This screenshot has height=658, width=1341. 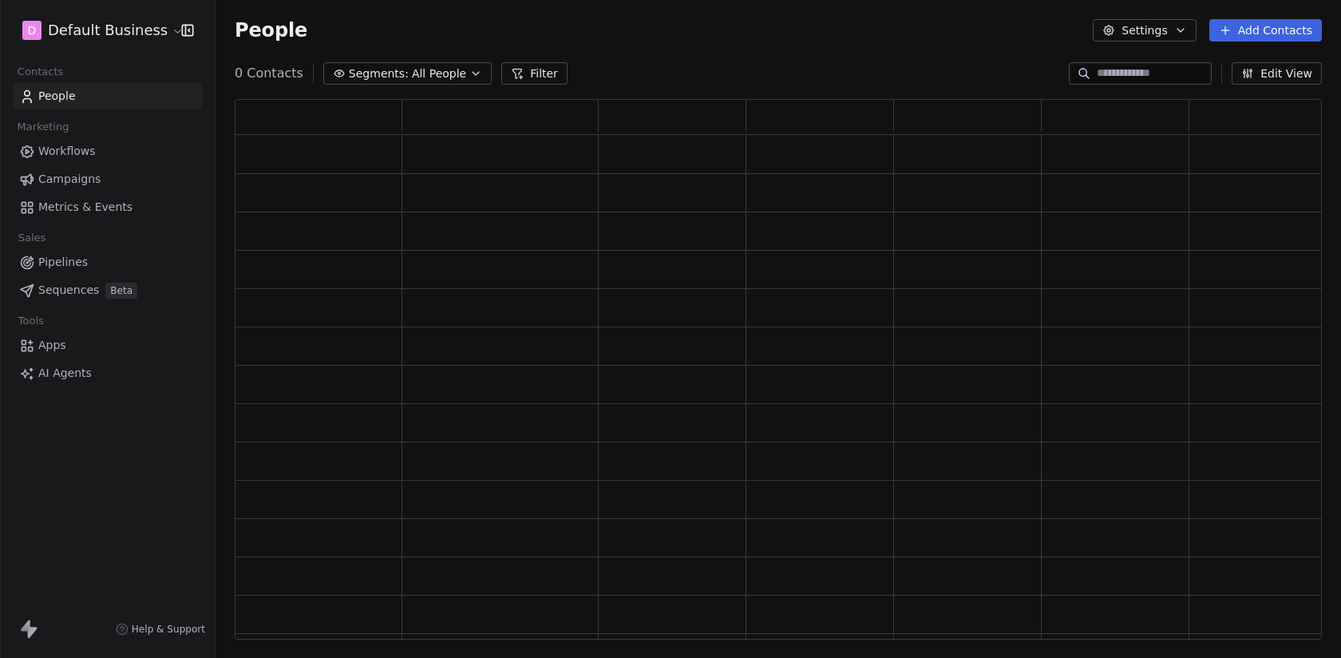 What do you see at coordinates (107, 290) in the screenshot?
I see `a: SequencesBeta` at bounding box center [107, 290].